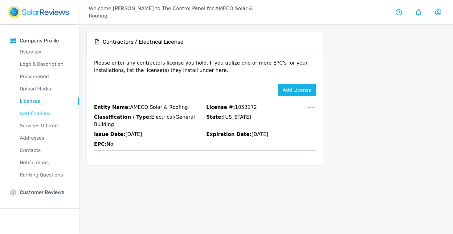 Image resolution: width=453 pixels, height=234 pixels. What do you see at coordinates (44, 64) in the screenshot?
I see `a: Logo & Description` at bounding box center [44, 64].